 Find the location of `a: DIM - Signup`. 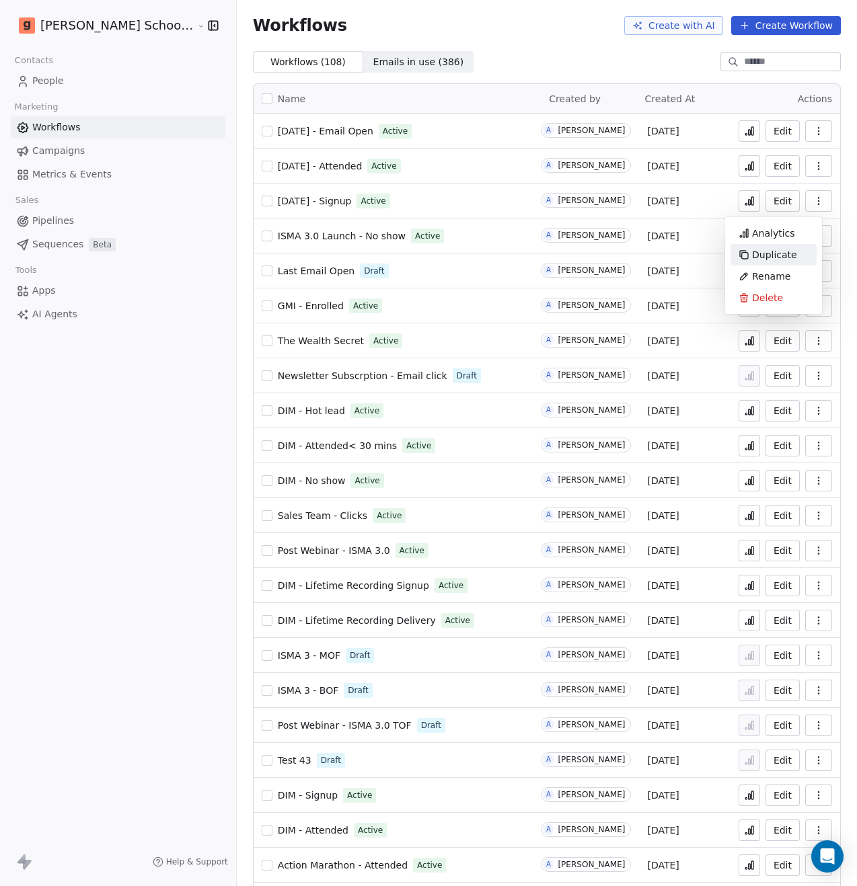

a: DIM - Signup is located at coordinates (307, 795).